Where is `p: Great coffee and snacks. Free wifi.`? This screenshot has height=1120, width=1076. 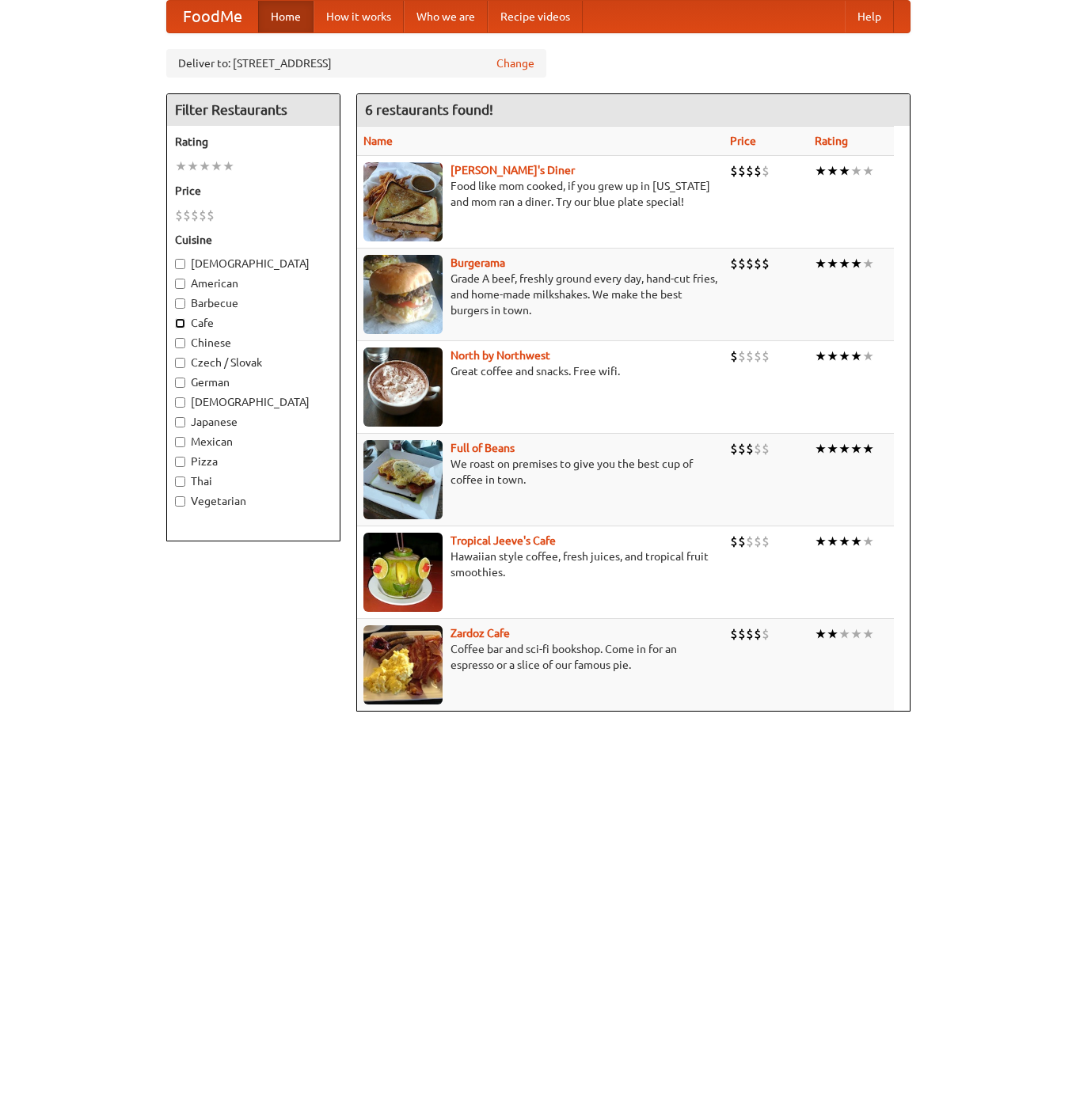 p: Great coffee and snacks. Free wifi. is located at coordinates (540, 371).